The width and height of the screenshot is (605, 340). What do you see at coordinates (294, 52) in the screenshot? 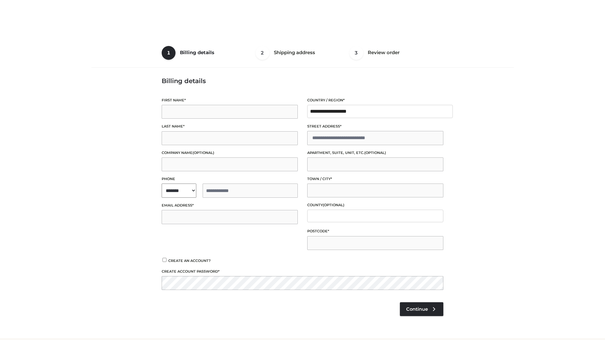
I see `span: Shipping address` at bounding box center [294, 52].